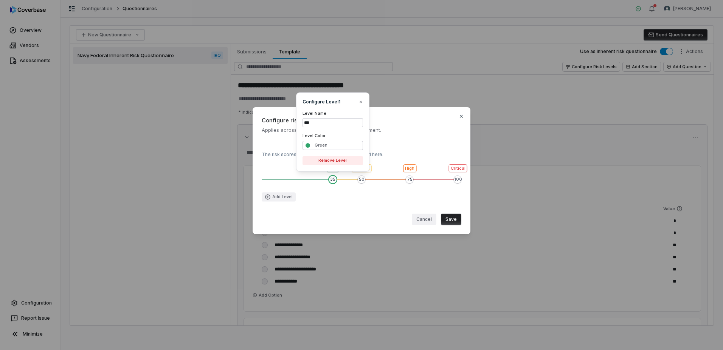 Image resolution: width=723 pixels, height=350 pixels. Describe the element at coordinates (314, 135) in the screenshot. I see `label: Level Color` at that location.